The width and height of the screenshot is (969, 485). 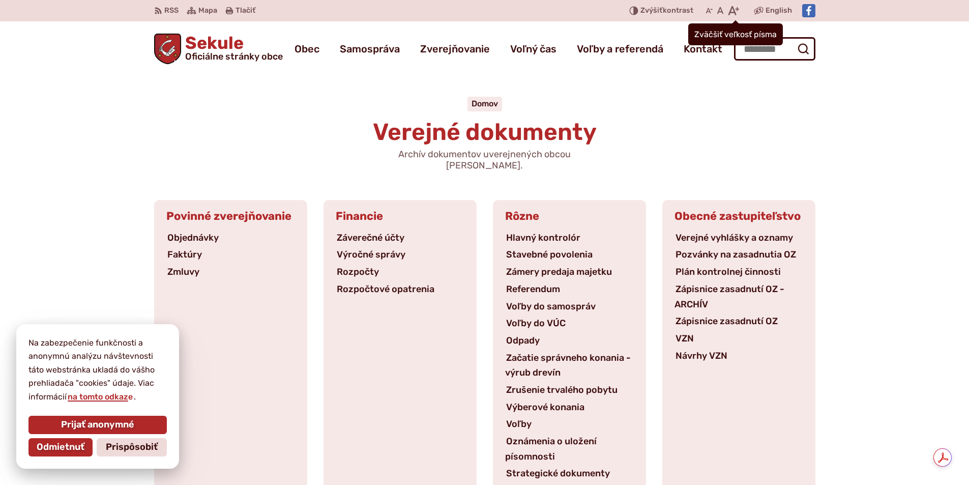 I want to click on span: Domov, so click(x=485, y=103).